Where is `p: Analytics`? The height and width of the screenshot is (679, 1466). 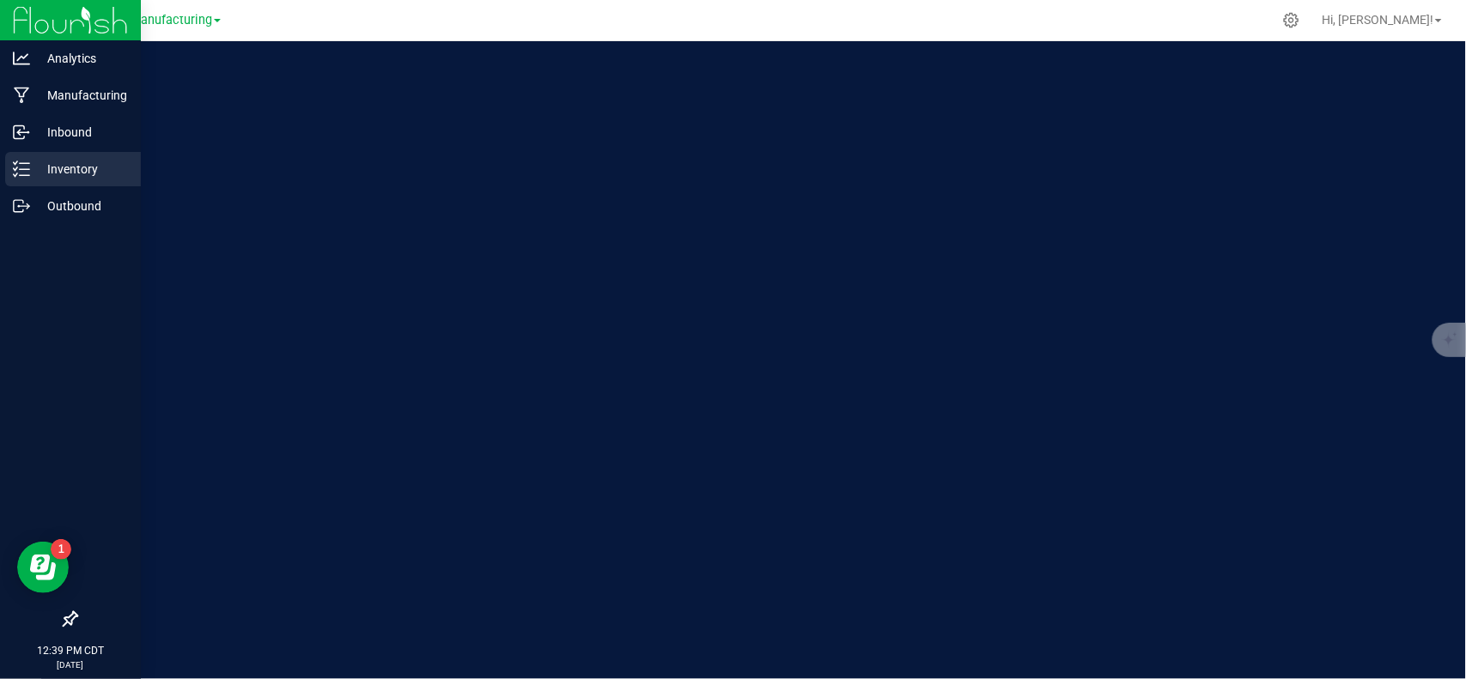 p: Analytics is located at coordinates (82, 58).